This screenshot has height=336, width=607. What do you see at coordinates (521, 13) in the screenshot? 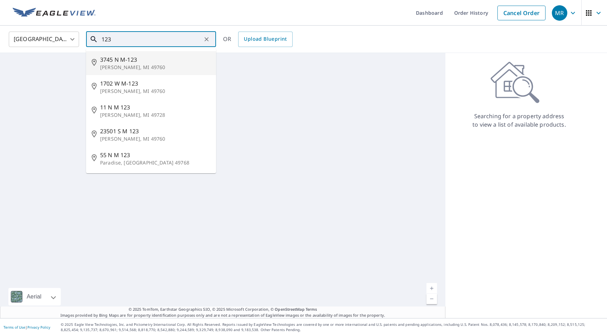
I see `a: Cancel Order` at bounding box center [521, 13].